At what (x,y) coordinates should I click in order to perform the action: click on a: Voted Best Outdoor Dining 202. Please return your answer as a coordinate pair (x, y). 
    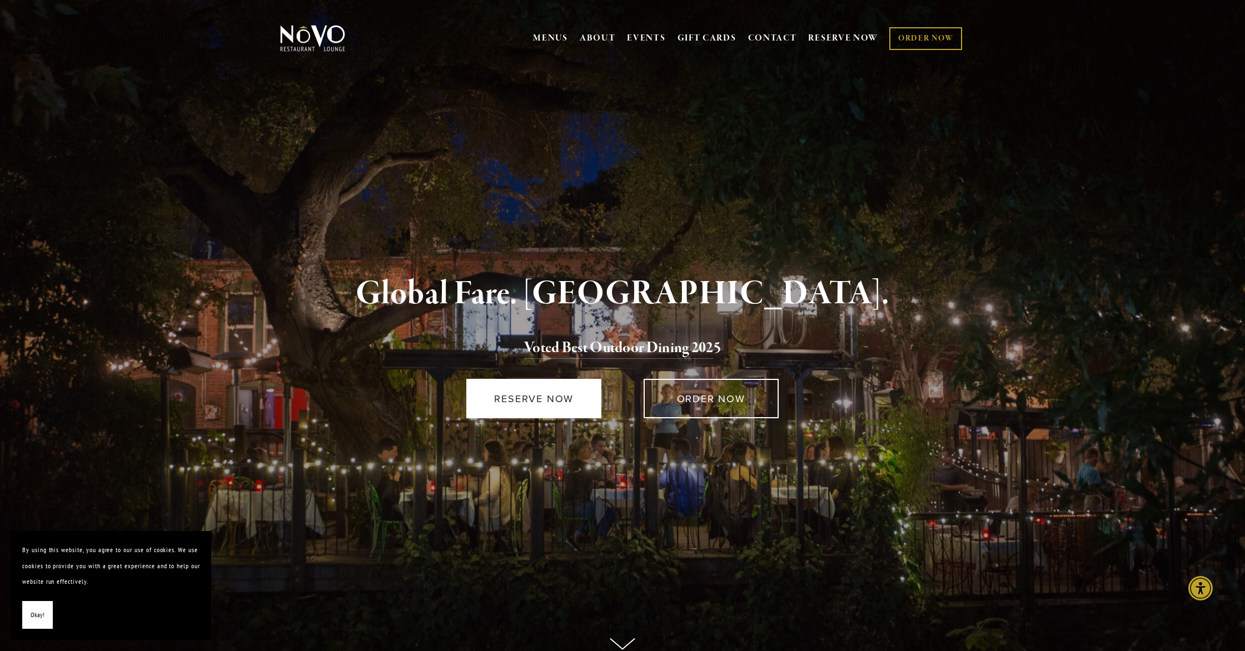
    Looking at the image, I should click on (618, 349).